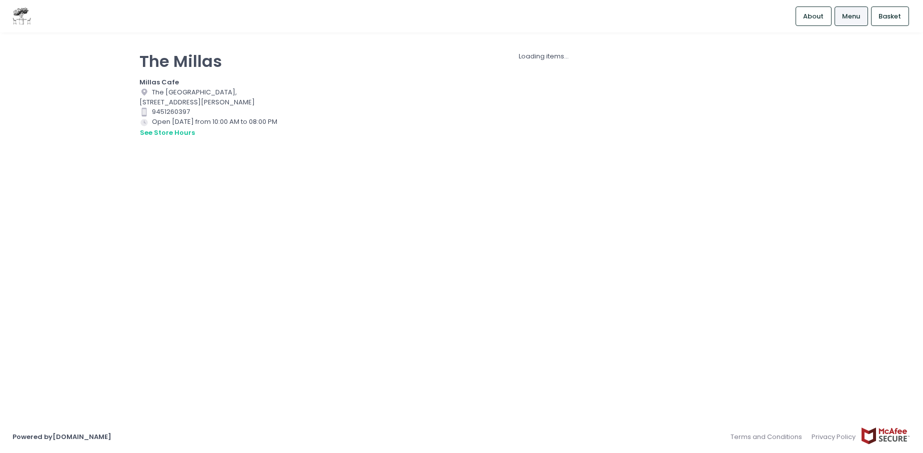  What do you see at coordinates (834, 437) in the screenshot?
I see `a: Privacy Policy` at bounding box center [834, 437].